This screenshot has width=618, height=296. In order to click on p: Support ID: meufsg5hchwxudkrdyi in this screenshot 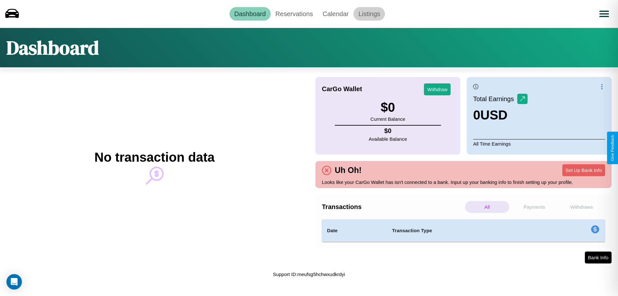, I will do `click(309, 274)`.